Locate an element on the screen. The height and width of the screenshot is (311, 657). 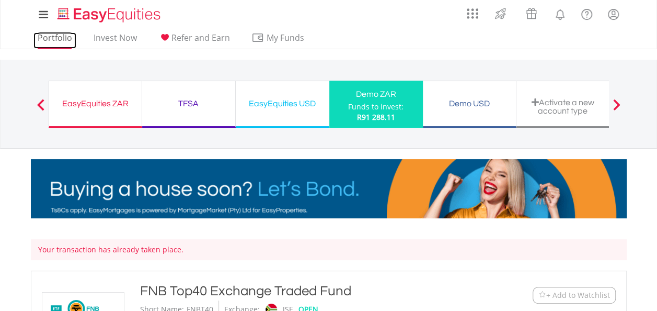
span: R91 288.11 is located at coordinates (376, 117).